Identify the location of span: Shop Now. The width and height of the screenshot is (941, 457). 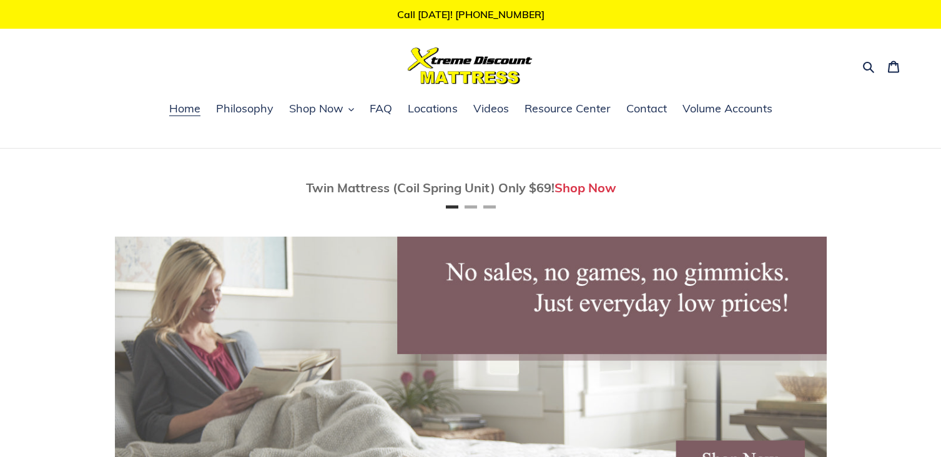
(316, 109).